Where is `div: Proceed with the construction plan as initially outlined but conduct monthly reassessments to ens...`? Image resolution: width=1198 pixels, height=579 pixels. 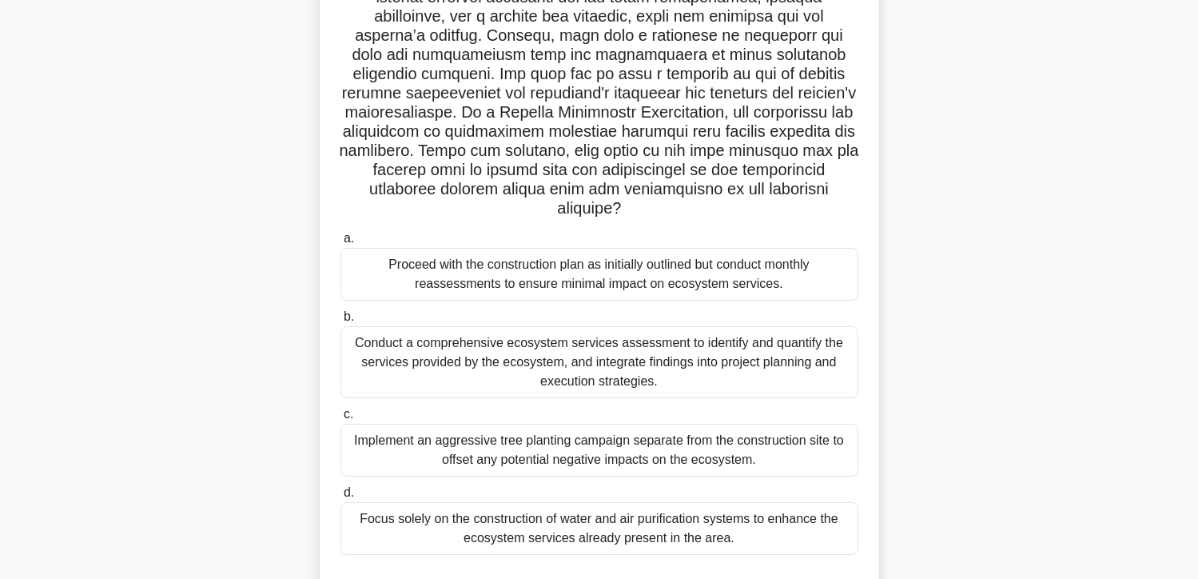
div: Proceed with the construction plan as initially outlined but conduct monthly reassessments to ens... is located at coordinates (599, 274).